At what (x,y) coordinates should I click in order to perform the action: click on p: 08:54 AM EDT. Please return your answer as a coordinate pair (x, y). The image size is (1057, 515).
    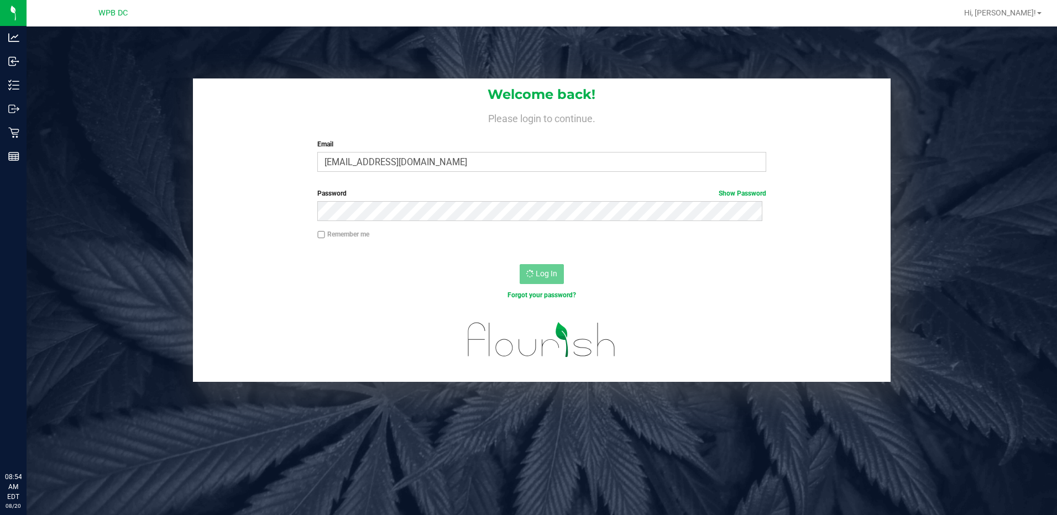
    Looking at the image, I should click on (13, 487).